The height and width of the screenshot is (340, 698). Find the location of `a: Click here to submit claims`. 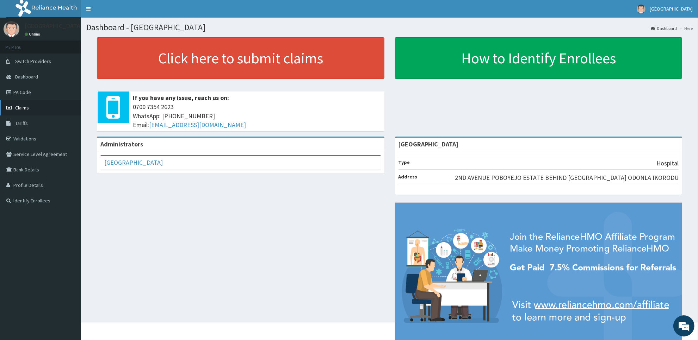

a: Click here to submit claims is located at coordinates (241, 58).